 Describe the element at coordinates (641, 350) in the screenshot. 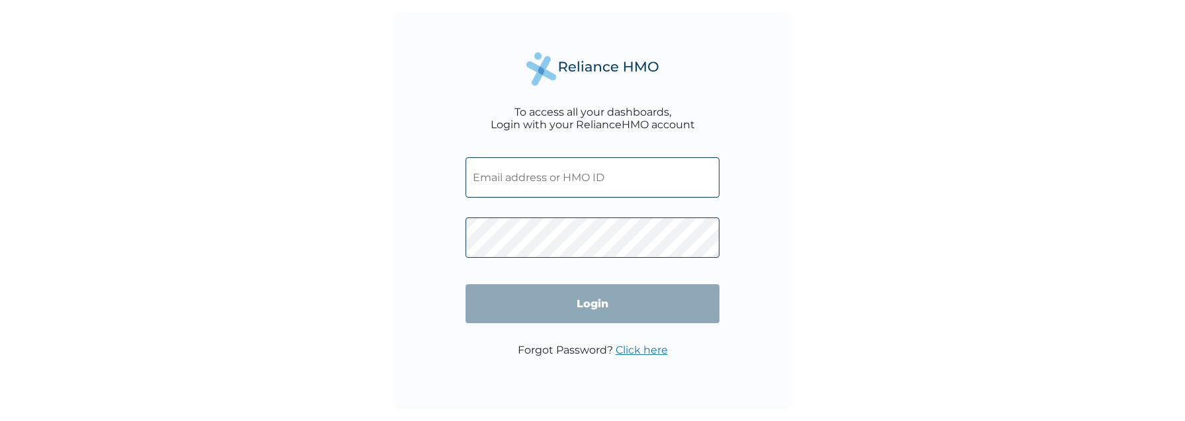

I see `a: Click here` at that location.